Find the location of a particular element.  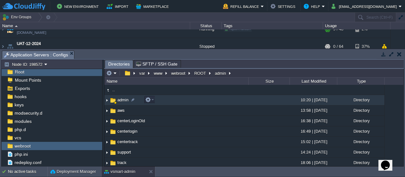

img: CloudJiffy is located at coordinates (24, 6).